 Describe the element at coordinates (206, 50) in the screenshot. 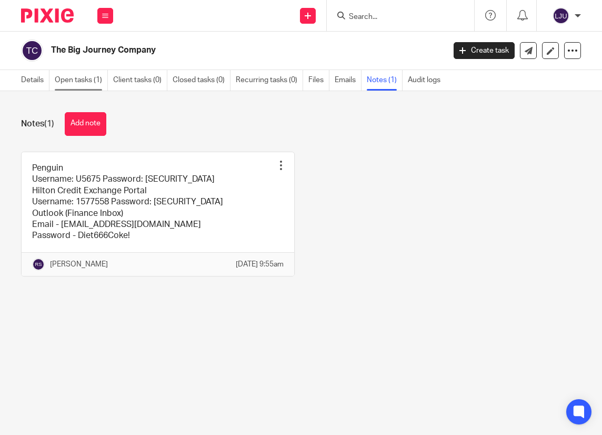

I see `h2: The Big Journey Company` at that location.